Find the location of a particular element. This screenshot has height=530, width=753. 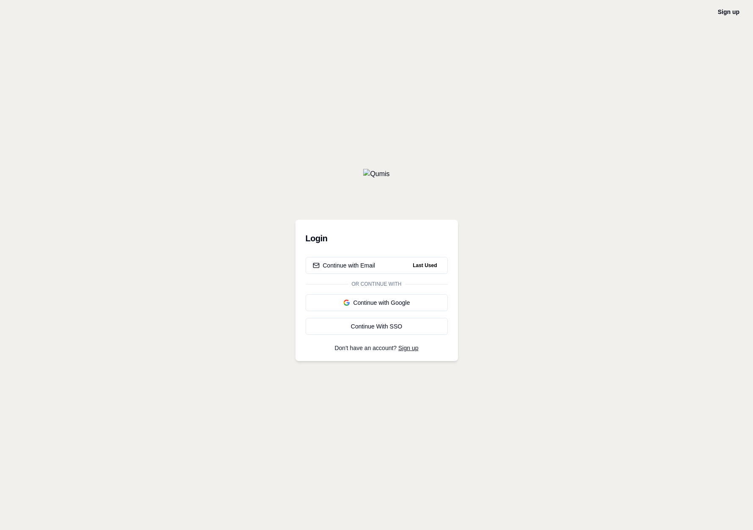

span: Last Used is located at coordinates (425, 265).